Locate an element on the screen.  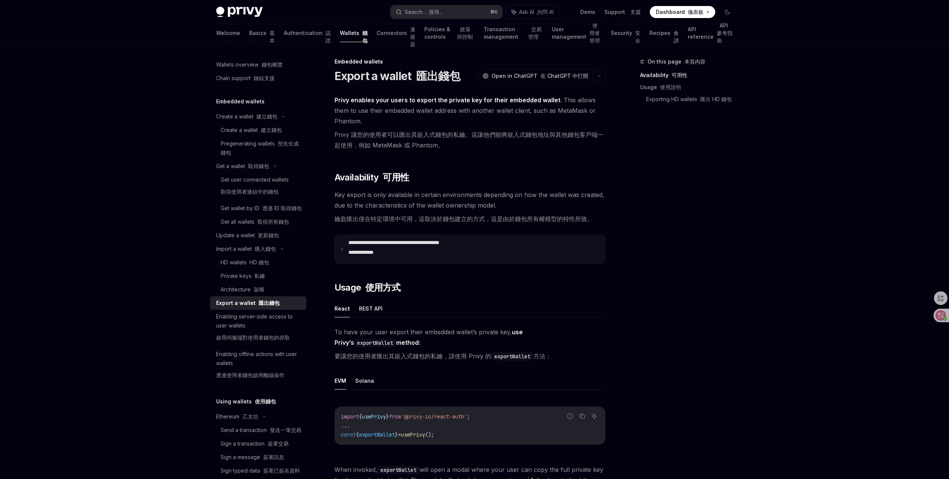
div: Enabling offline actions with user wallets is located at coordinates (259, 366).